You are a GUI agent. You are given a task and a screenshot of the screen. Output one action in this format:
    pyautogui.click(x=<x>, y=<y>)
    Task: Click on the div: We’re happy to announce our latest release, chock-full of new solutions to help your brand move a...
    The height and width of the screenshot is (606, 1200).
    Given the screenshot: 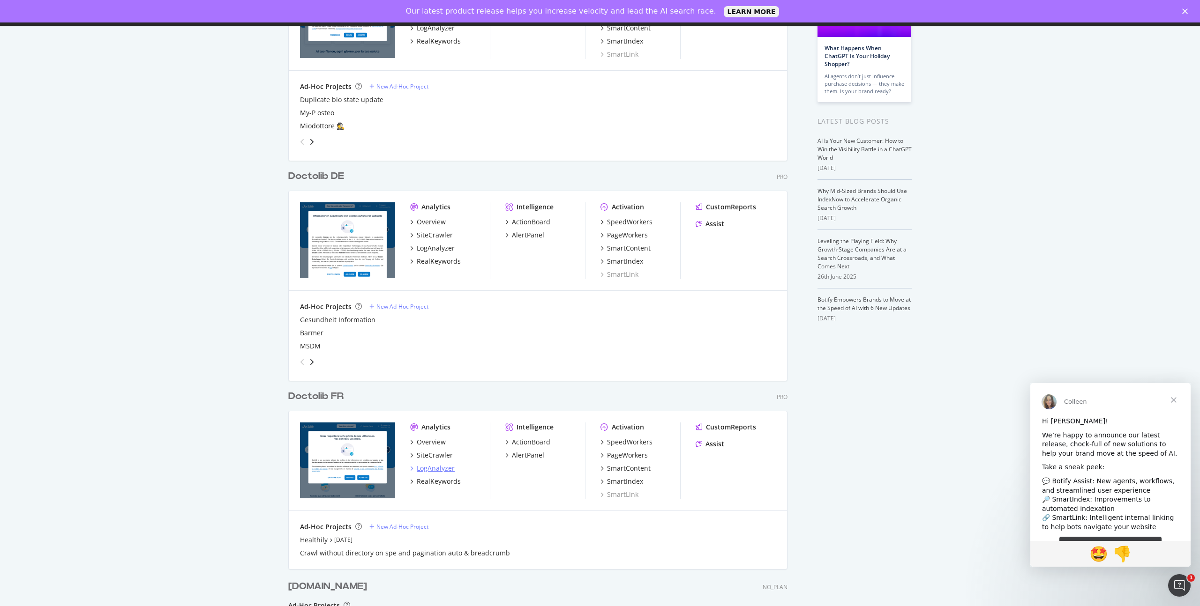 What is the action you would take?
    pyautogui.click(x=80, y=61)
    